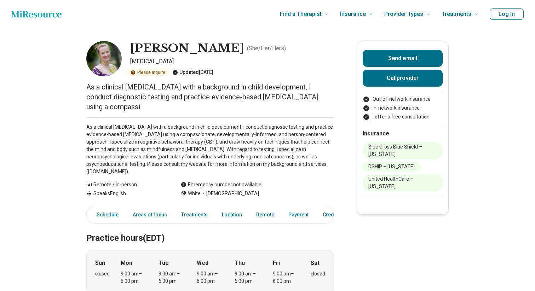 The width and height of the screenshot is (535, 291). Describe the element at coordinates (194, 193) in the screenshot. I see `span: White` at that location.